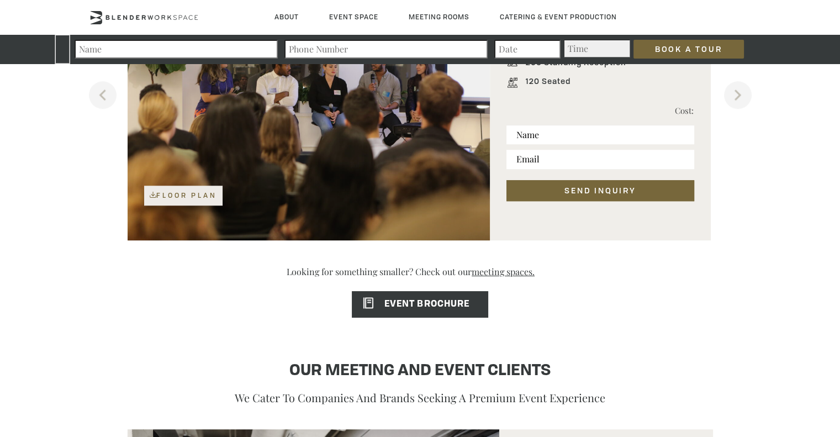 This screenshot has height=437, width=840. I want to click on button: Next, so click(738, 95).